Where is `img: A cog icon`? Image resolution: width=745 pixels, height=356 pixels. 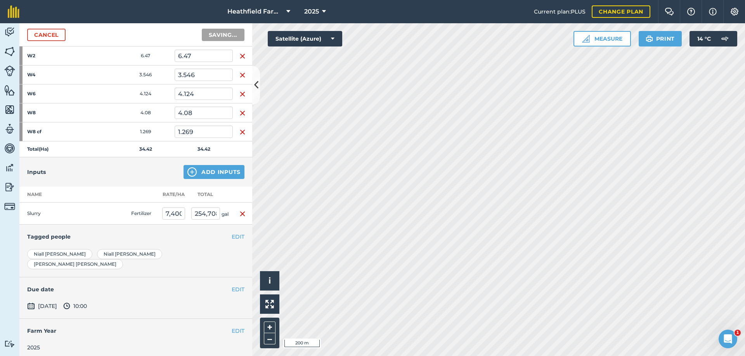 img: A cog icon is located at coordinates (734, 12).